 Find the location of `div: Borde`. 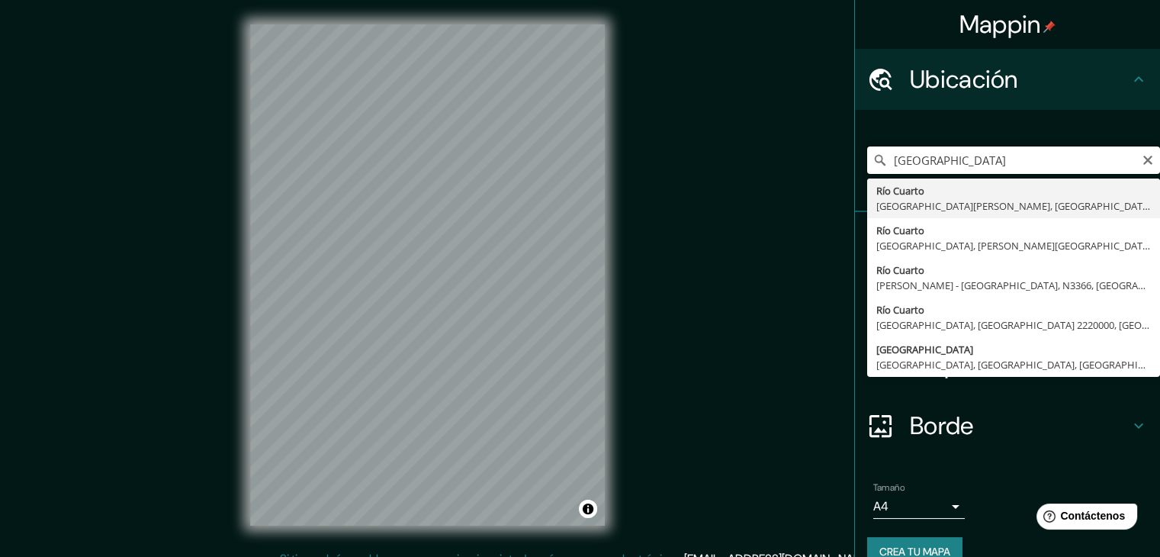

div: Borde is located at coordinates (1007, 425).